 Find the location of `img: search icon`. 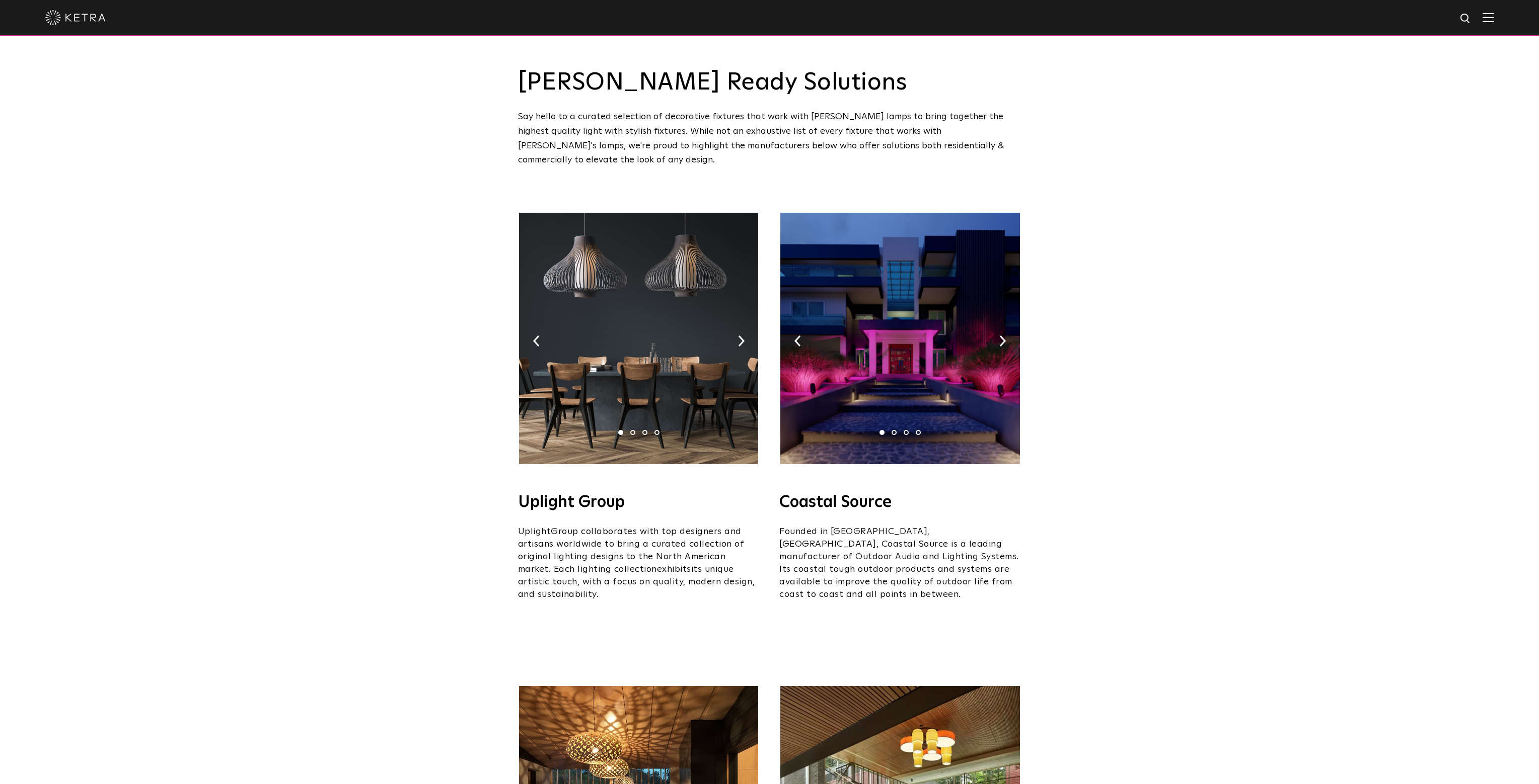

img: search icon is located at coordinates (1465, 19).